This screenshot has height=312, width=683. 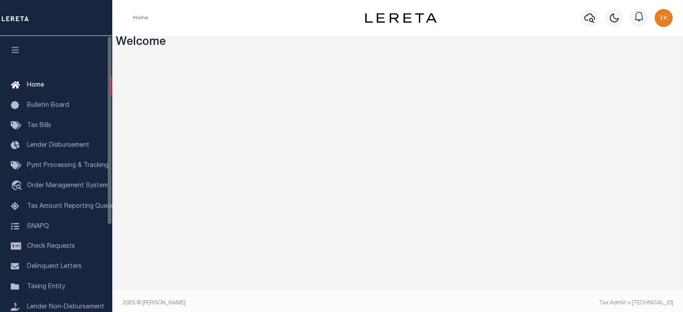 I want to click on span: Tax Bills, so click(x=39, y=126).